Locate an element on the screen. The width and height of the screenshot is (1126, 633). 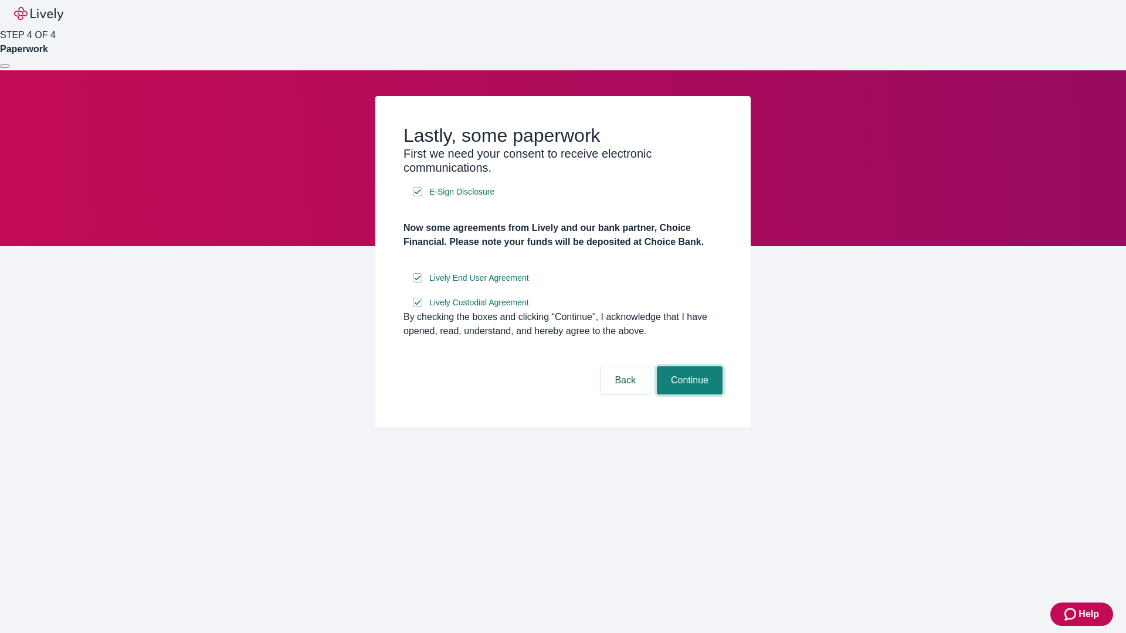
h2: Lastly, some paperwork is located at coordinates (563, 135).